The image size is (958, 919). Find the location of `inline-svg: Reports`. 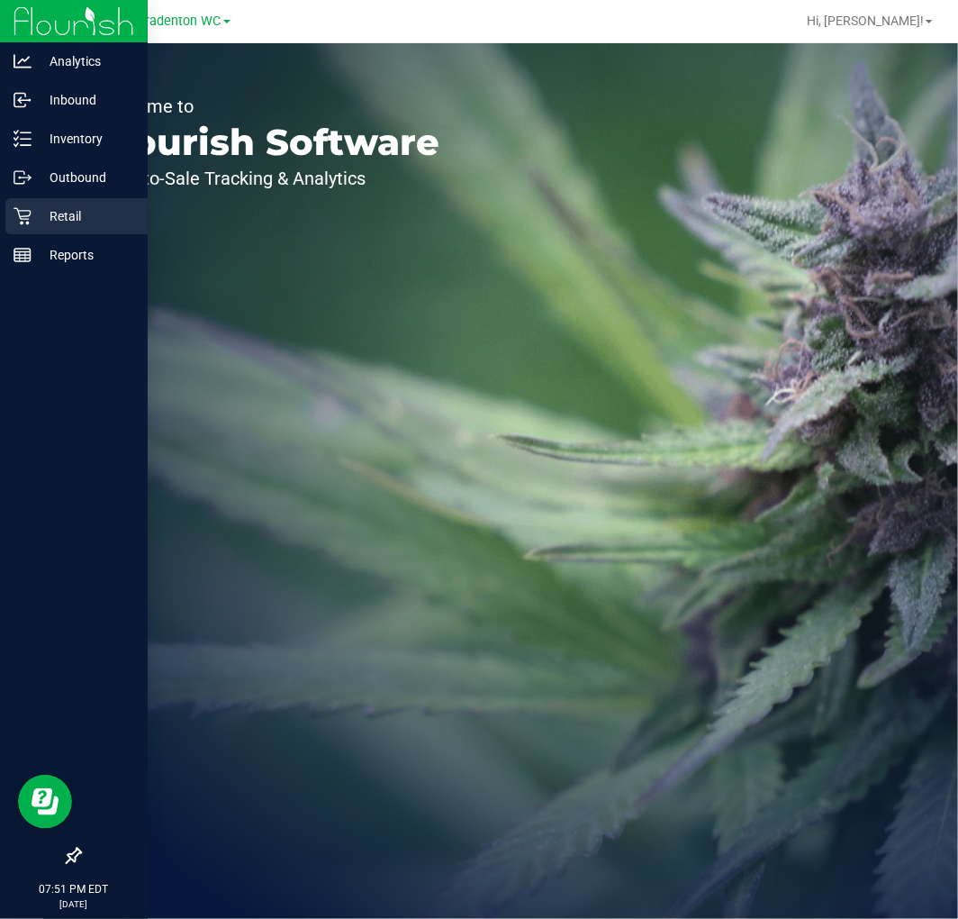

inline-svg: Reports is located at coordinates (23, 255).